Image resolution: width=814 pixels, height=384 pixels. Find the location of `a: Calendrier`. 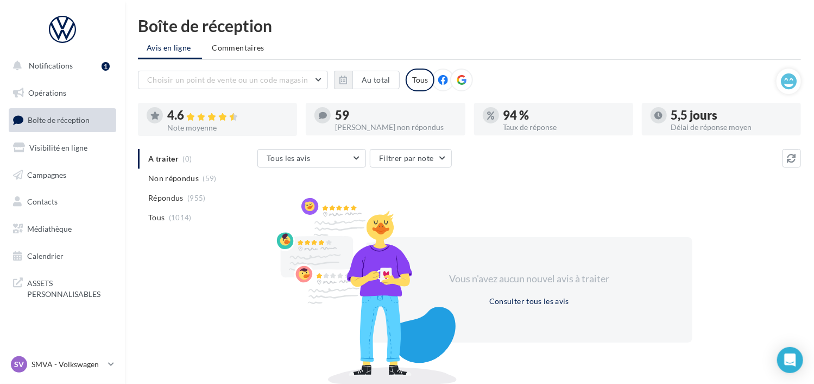

a: Calendrier is located at coordinates (62, 256).